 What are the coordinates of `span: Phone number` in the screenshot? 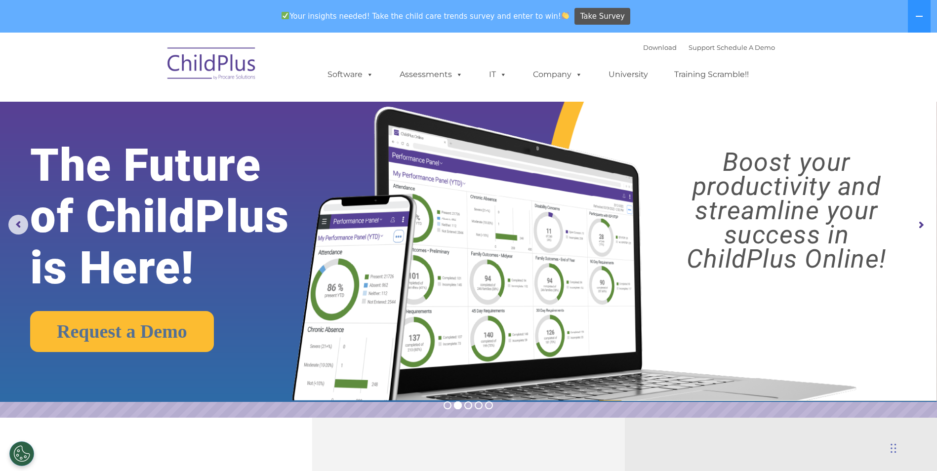 It's located at (158, 109).